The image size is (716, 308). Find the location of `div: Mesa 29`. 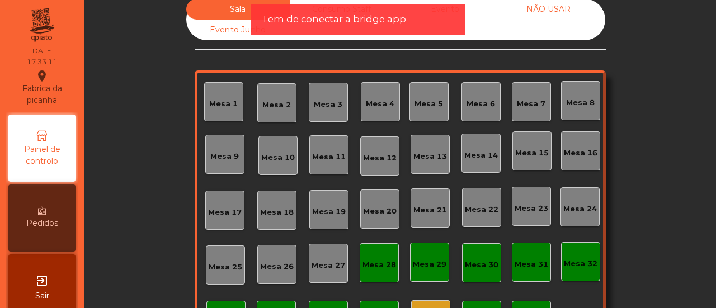

div: Mesa 29 is located at coordinates (430, 265).